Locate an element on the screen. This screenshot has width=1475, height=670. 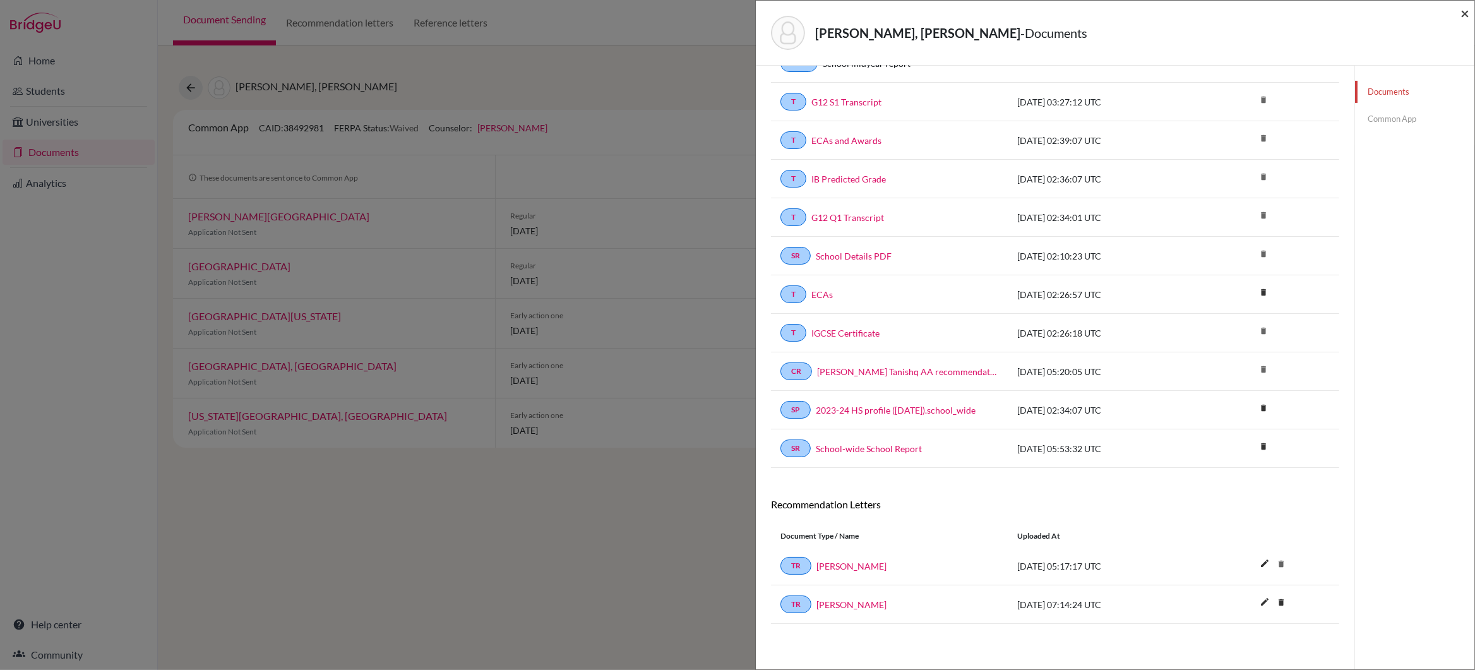
a: IB Predicted Grade is located at coordinates (849, 179).